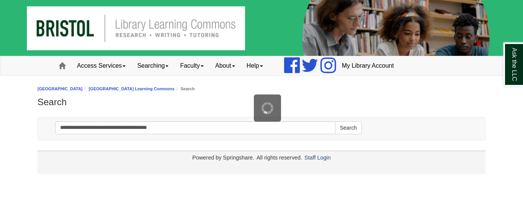  What do you see at coordinates (255, 66) in the screenshot?
I see `a: Help` at bounding box center [255, 66].